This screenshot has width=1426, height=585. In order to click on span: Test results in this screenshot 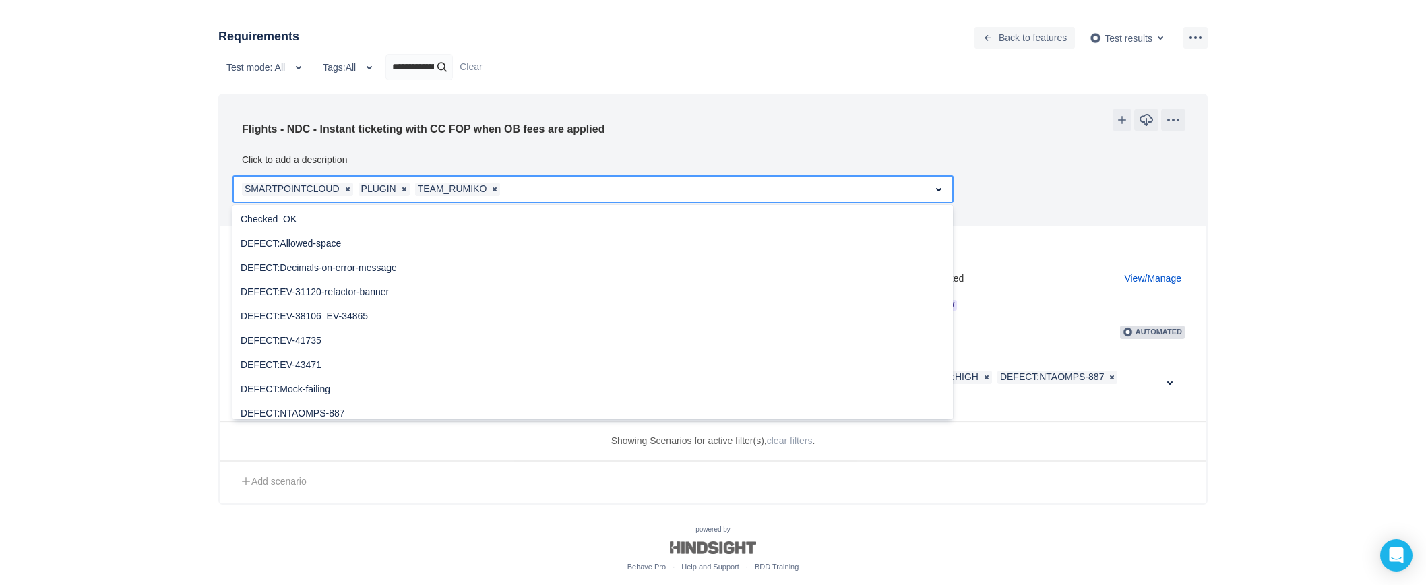, I will do `click(1128, 38)`.